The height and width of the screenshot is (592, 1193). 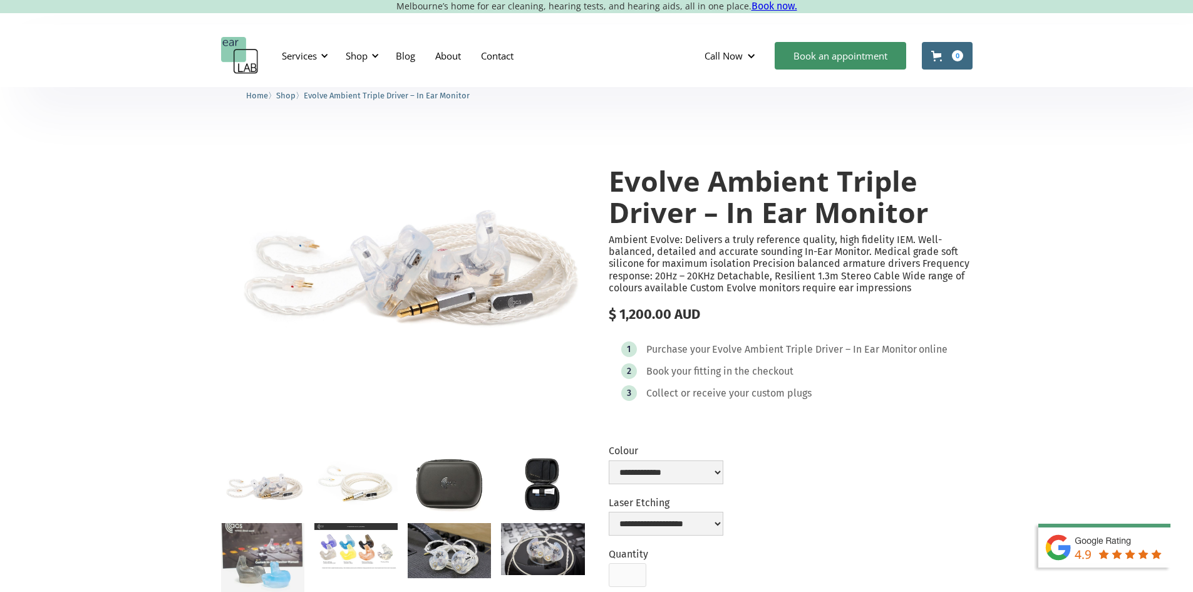 I want to click on img: Evolve Ambient Triple Driver – In Ear Monitor, so click(x=403, y=261).